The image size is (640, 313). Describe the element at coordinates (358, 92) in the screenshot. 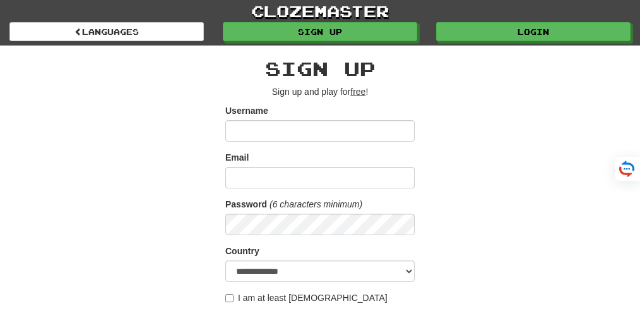

I see `u: free` at that location.